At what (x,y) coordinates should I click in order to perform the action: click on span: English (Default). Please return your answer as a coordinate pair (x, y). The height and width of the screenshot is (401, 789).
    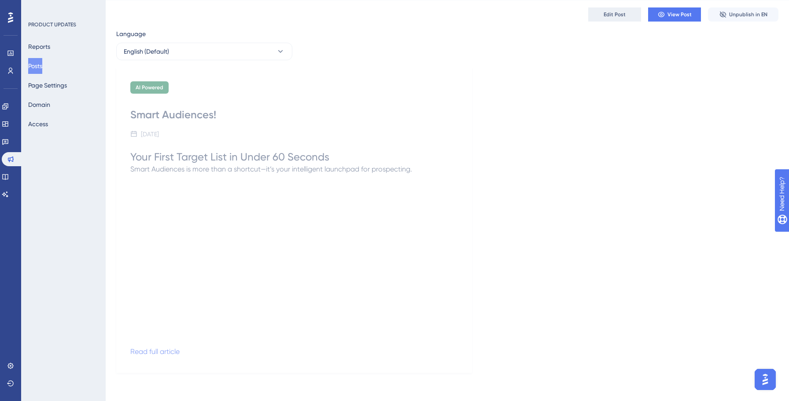
    Looking at the image, I should click on (146, 51).